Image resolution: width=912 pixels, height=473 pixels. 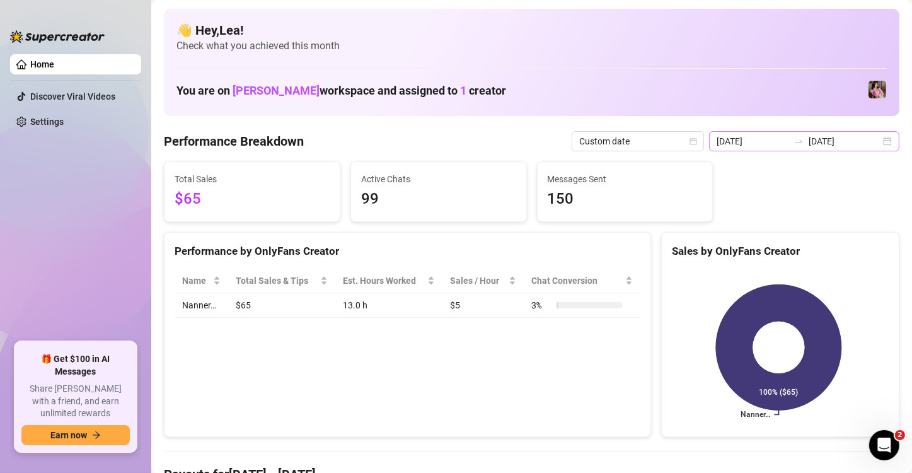 What do you see at coordinates (69, 435) in the screenshot?
I see `span: Earn now` at bounding box center [69, 435].